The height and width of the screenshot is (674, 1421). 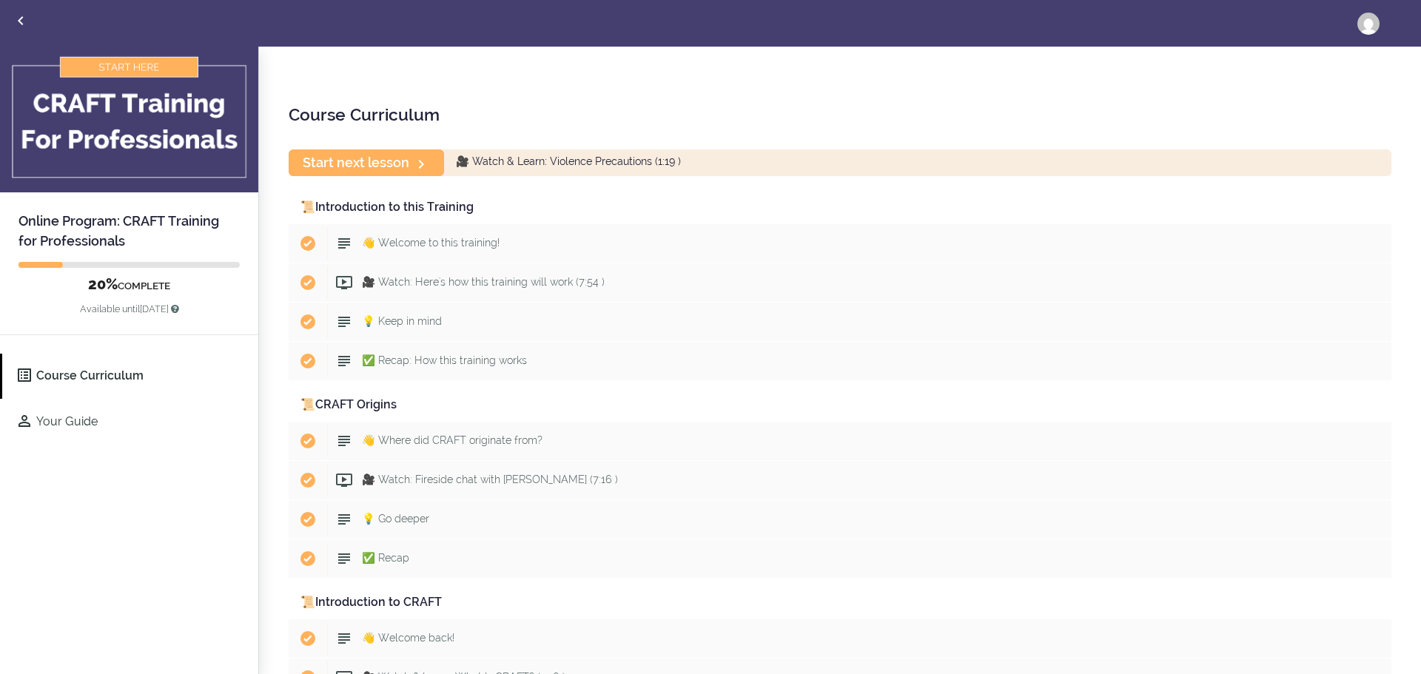 What do you see at coordinates (366, 162) in the screenshot?
I see `a: Start next lesson` at bounding box center [366, 162].